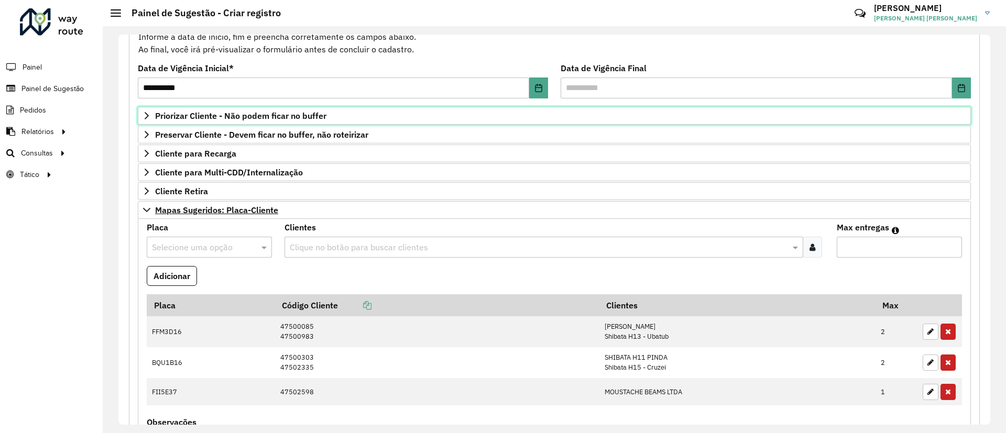  Describe the element at coordinates (172, 276) in the screenshot. I see `button: Adicionar` at that location.